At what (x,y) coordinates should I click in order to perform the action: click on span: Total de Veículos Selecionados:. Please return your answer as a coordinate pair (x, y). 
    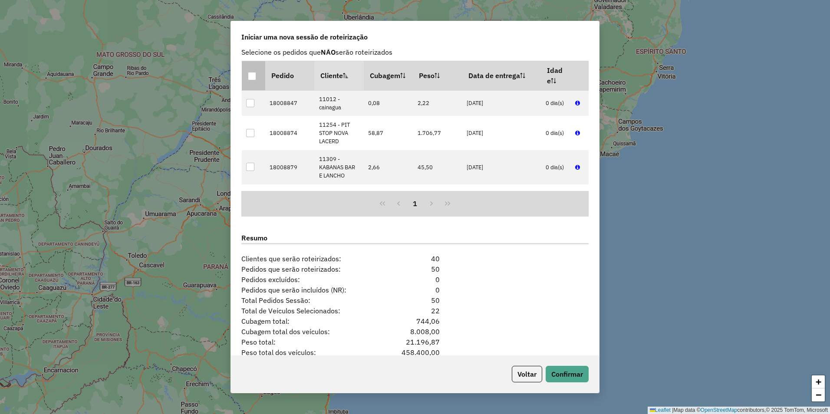
    Looking at the image, I should click on (310, 311).